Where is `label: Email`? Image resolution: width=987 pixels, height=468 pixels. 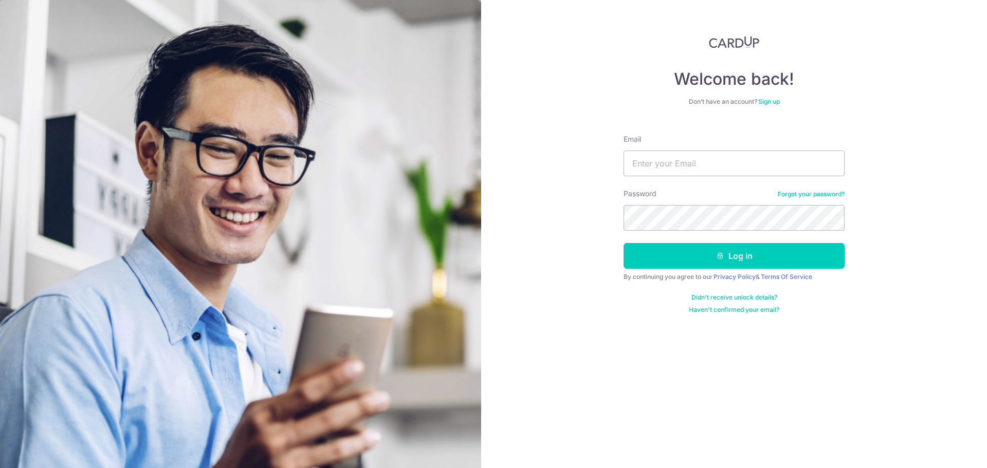
label: Email is located at coordinates (633, 139).